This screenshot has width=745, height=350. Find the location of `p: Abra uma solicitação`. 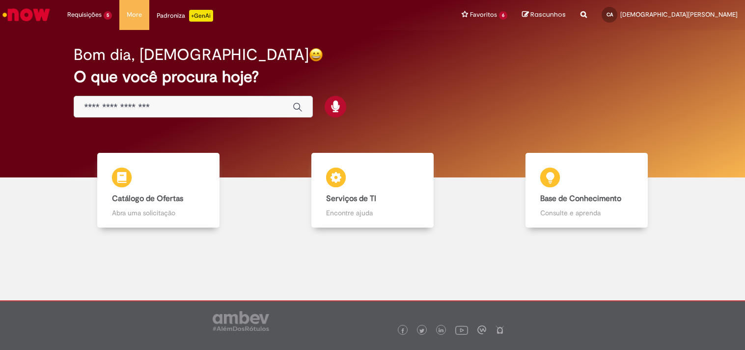

p: Abra uma solicitação is located at coordinates (158, 213).